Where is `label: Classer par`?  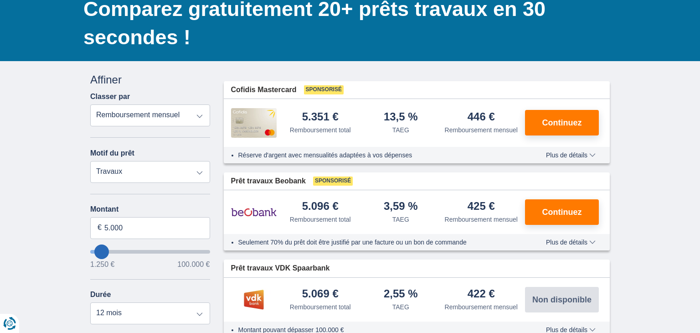 label: Classer par is located at coordinates (110, 97).